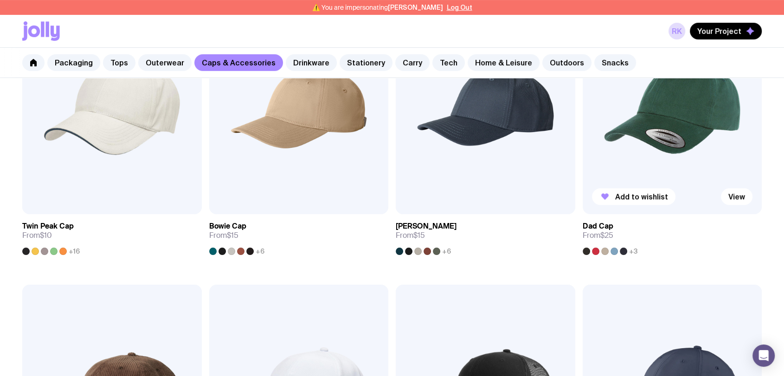 The image size is (784, 376). I want to click on span: +16, so click(74, 251).